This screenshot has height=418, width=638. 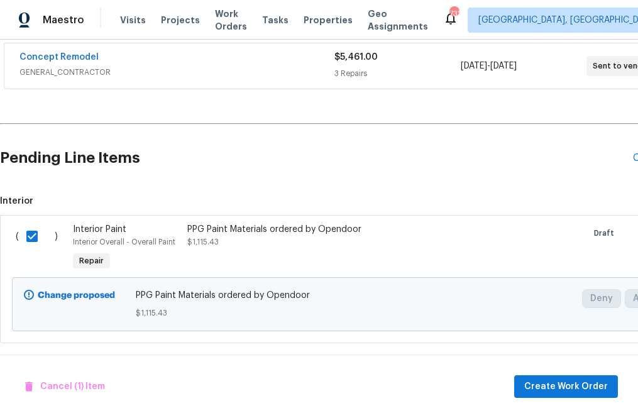 I want to click on span: Draft, so click(x=606, y=233).